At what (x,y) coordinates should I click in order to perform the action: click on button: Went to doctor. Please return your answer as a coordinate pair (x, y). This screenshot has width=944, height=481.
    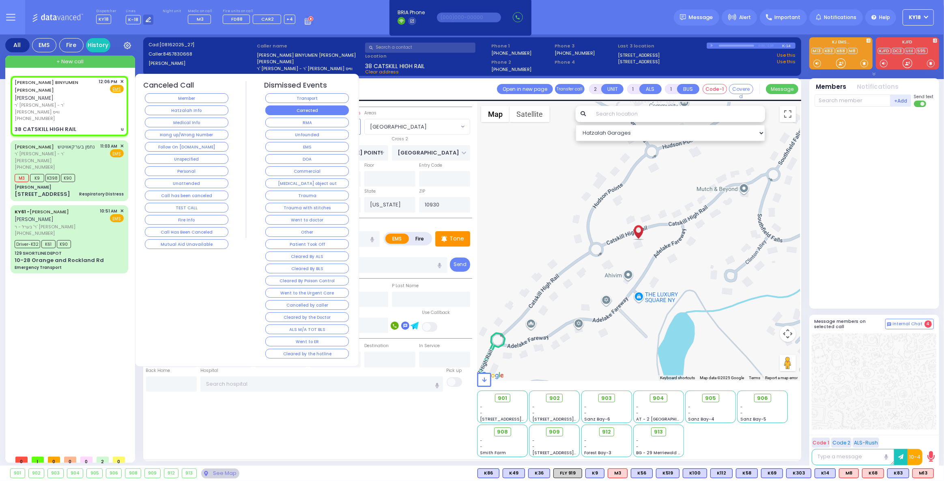
    Looking at the image, I should click on (307, 220).